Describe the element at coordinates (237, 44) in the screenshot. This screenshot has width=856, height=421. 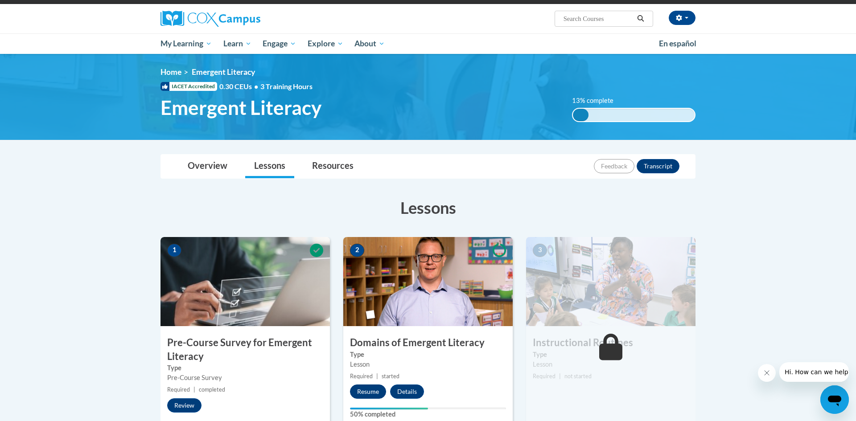
I see `span: Learn` at that location.